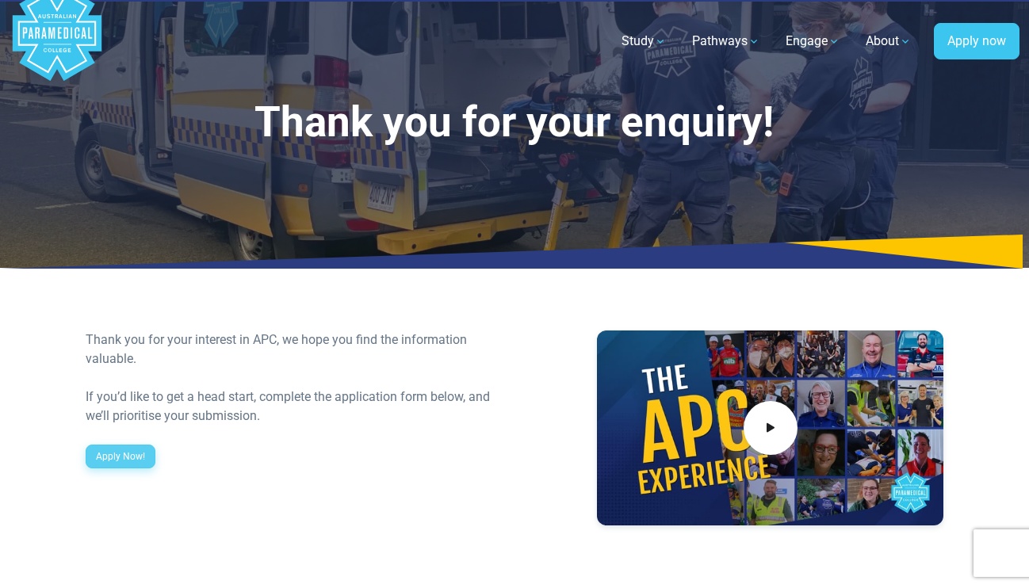  I want to click on div: Thank you for your interest in APC, we hope you find the information valuable., so click(295, 349).